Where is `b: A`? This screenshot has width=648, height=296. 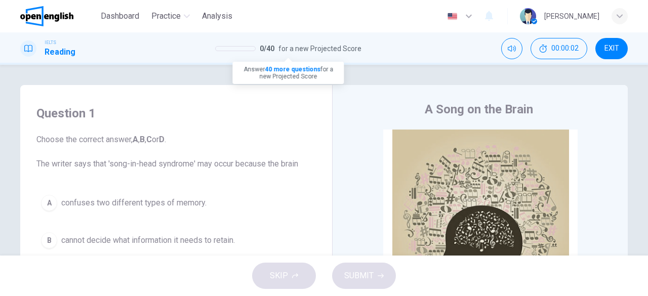 b: A is located at coordinates (135, 139).